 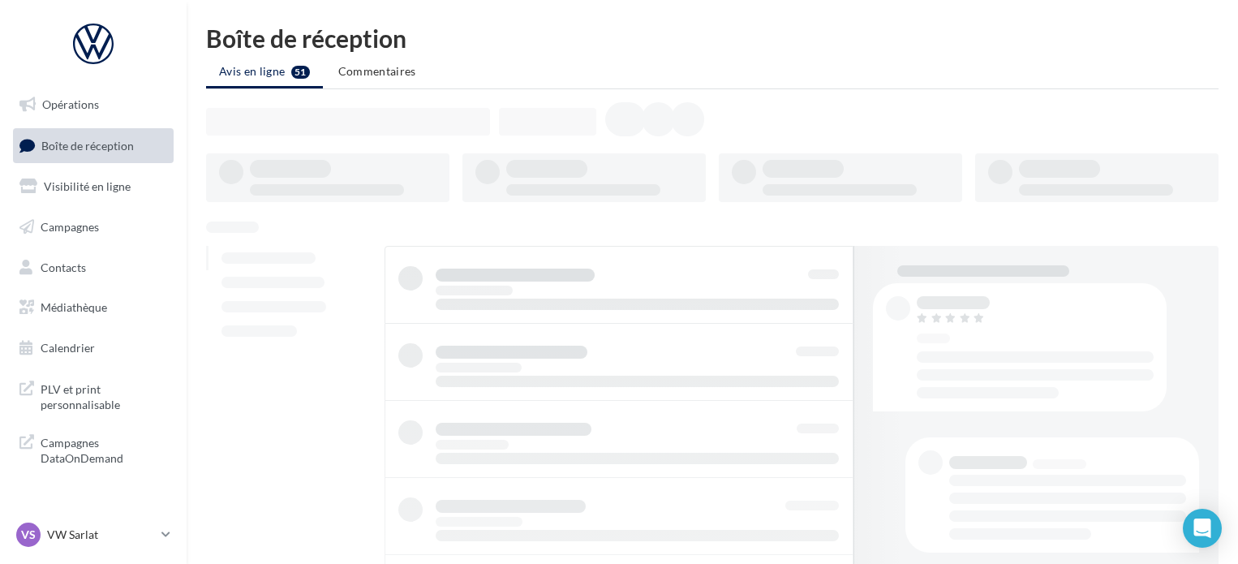 What do you see at coordinates (88, 144) in the screenshot?
I see `span: Boîte de réception` at bounding box center [88, 144].